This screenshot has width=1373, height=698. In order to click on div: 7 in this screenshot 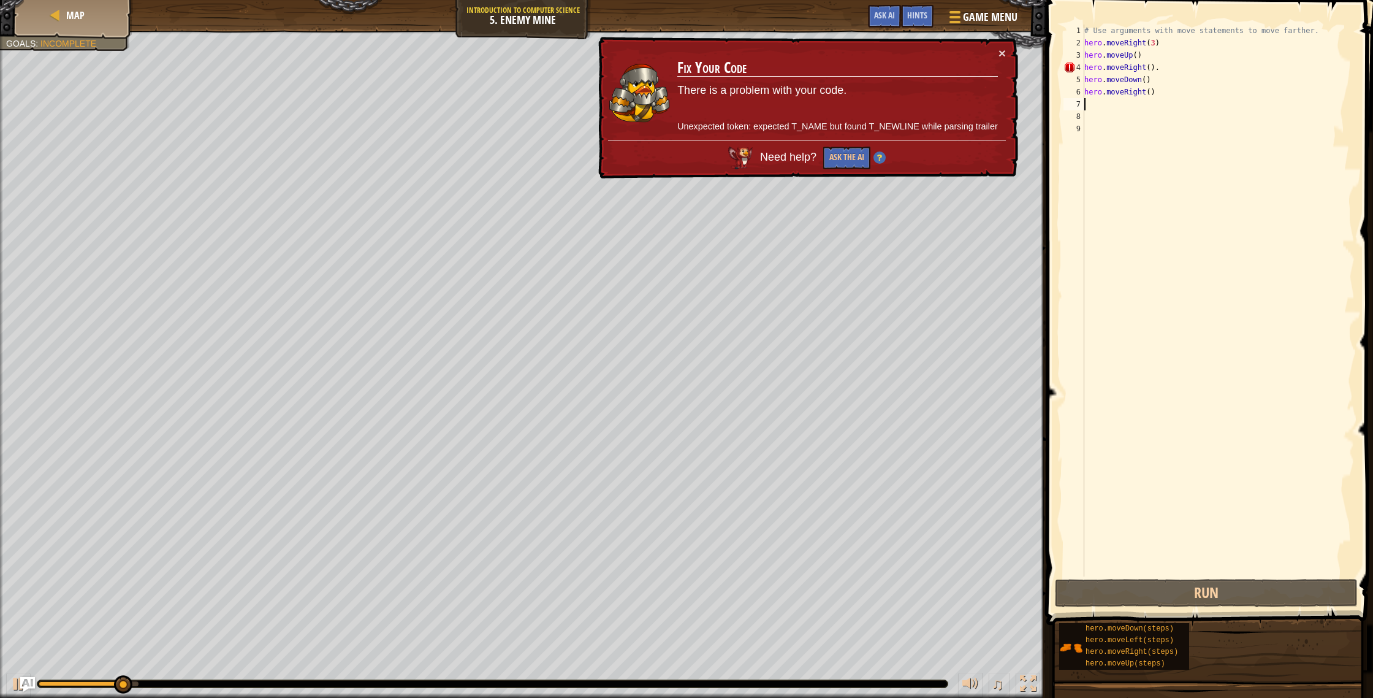, I will do `click(1074, 104)`.